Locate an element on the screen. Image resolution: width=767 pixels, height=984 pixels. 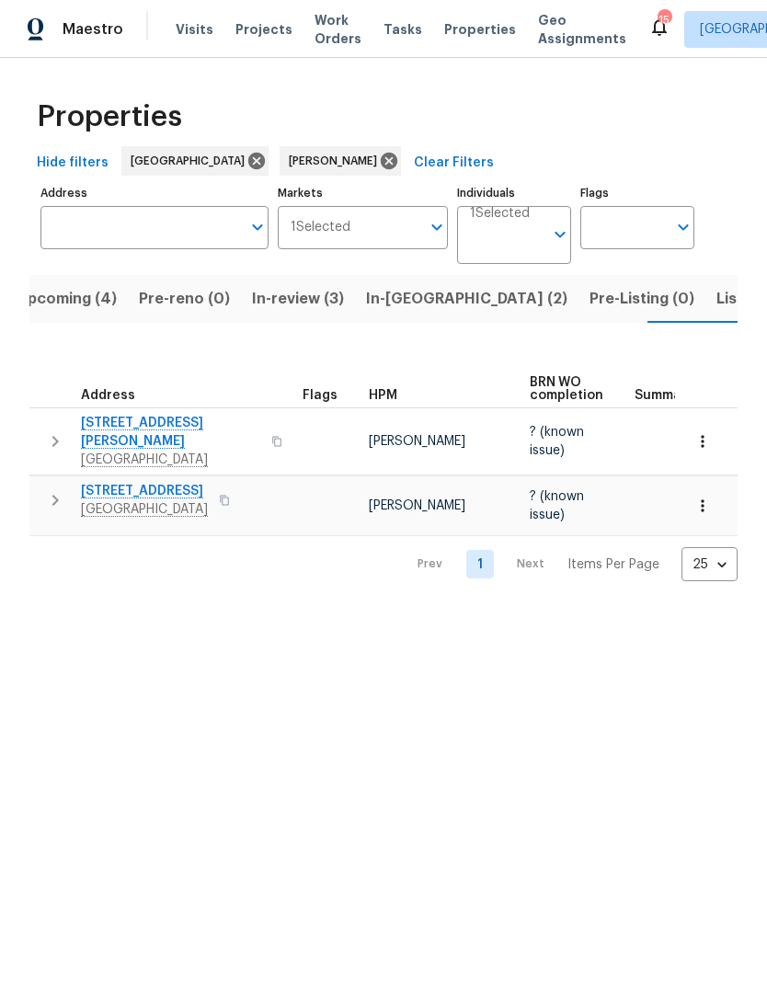
label: Flags is located at coordinates (637, 193).